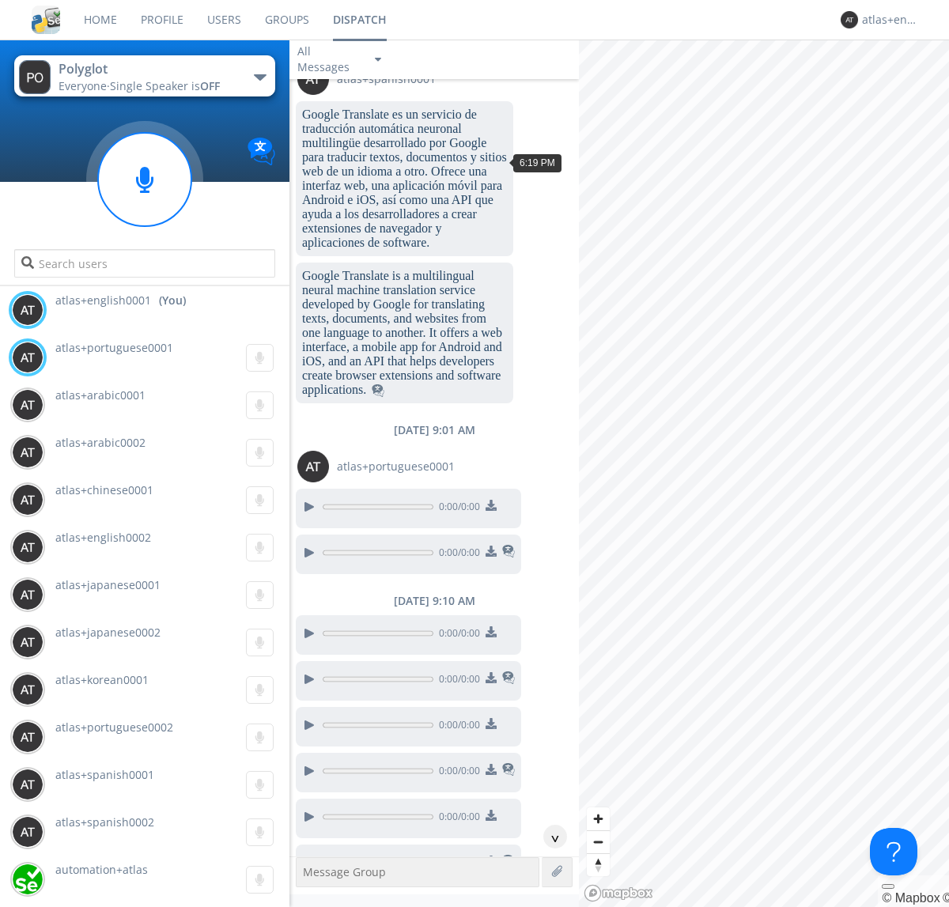 The height and width of the screenshot is (907, 949). I want to click on span: Zoom out, so click(598, 843).